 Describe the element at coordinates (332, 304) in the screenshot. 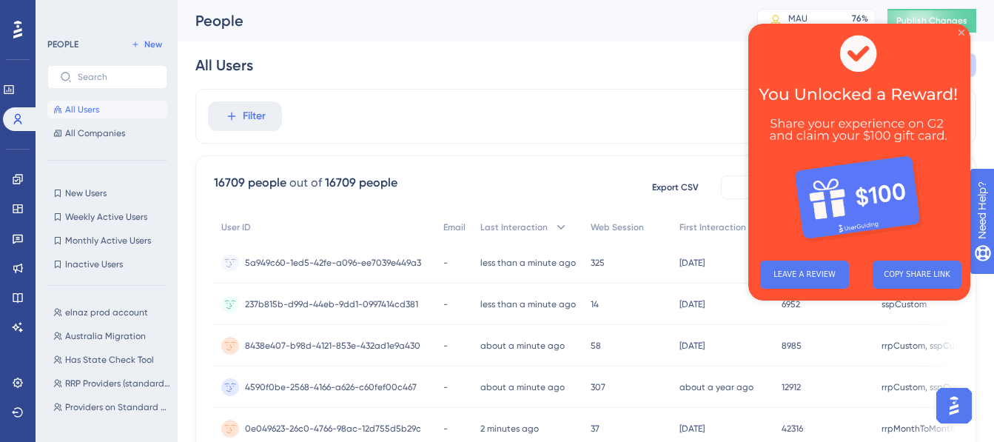

I see `span: 237b815b-d99d-44eb-9dd1-0997414cd381` at that location.